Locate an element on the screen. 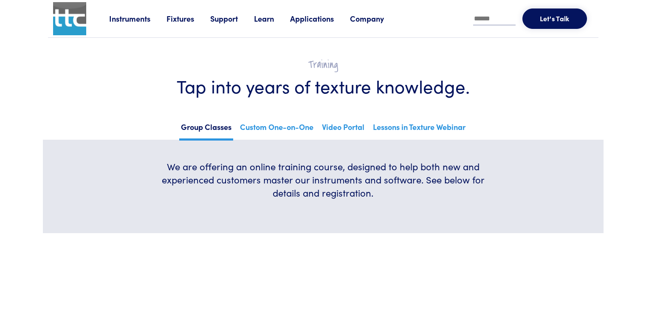  a: Applications is located at coordinates (320, 18).